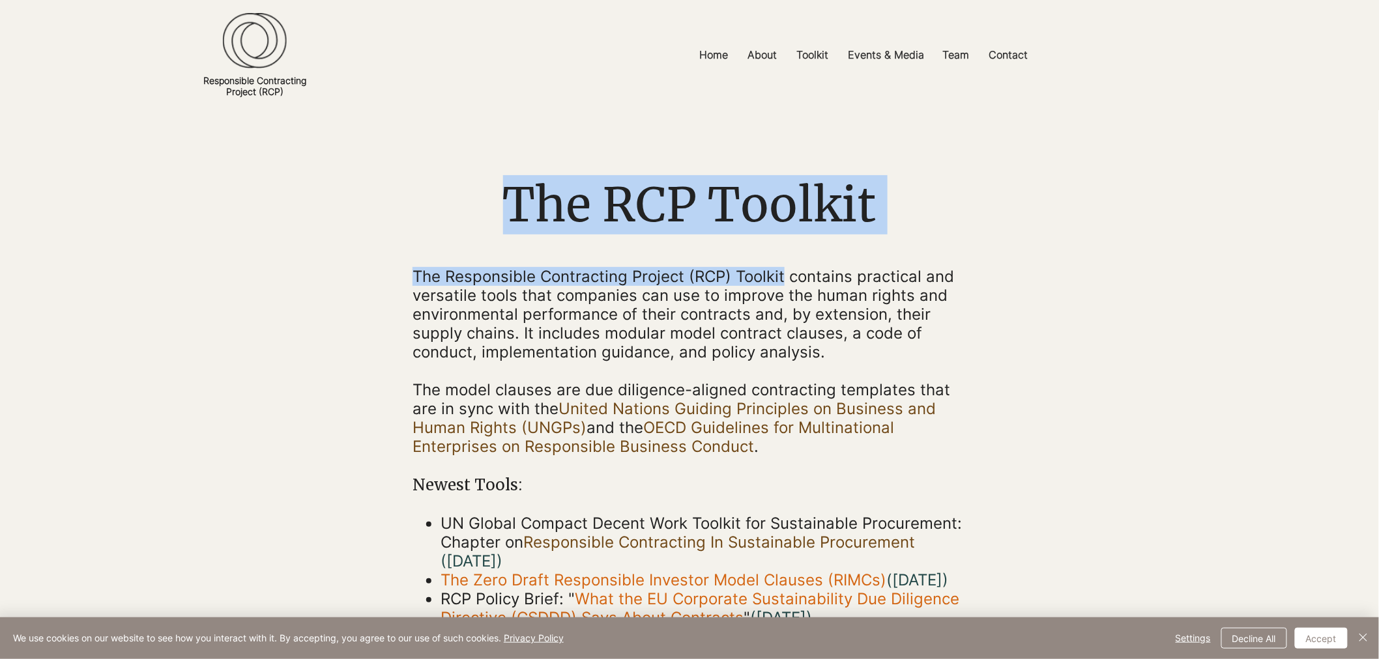 The image size is (1379, 659). Describe the element at coordinates (653, 437) in the screenshot. I see `a: OECD Guidelines for Multinational Enterprises on Responsible Business Conduct` at that location.